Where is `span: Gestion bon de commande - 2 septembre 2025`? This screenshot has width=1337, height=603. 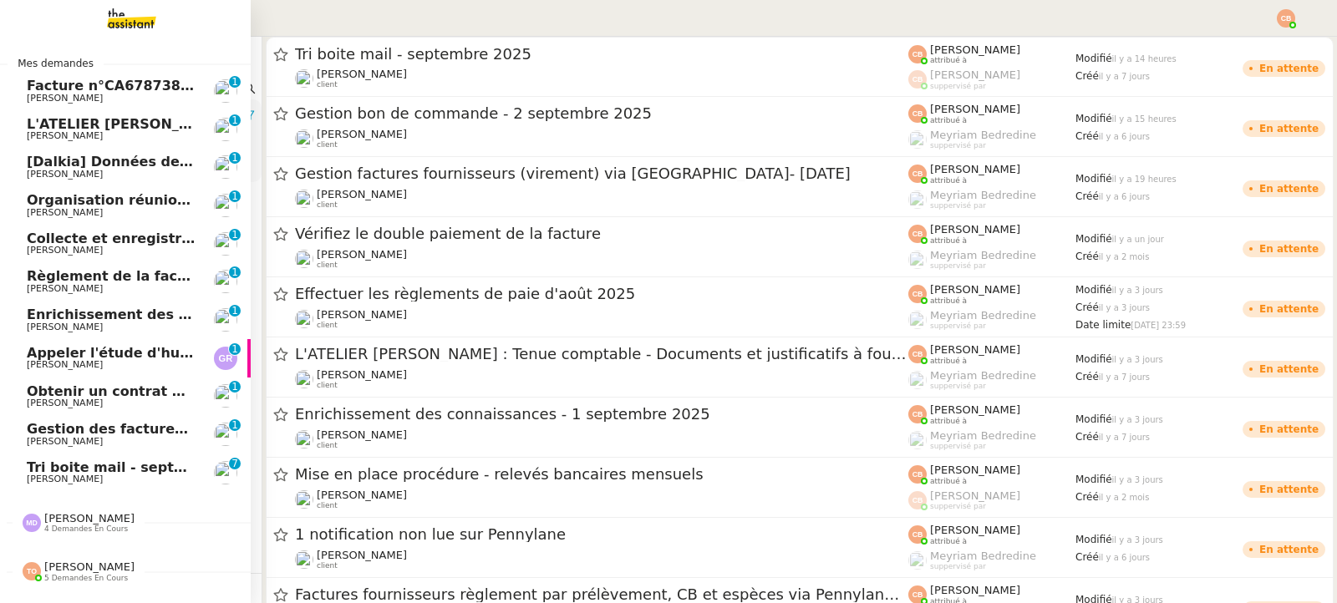 span: Gestion bon de commande - 2 septembre 2025 is located at coordinates (601, 114).